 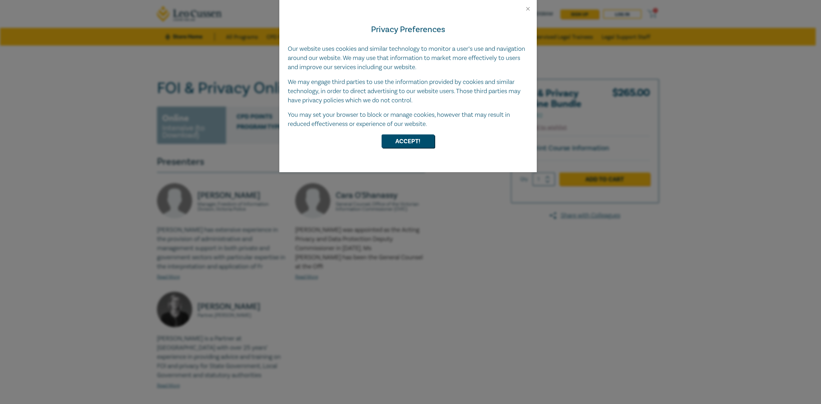 What do you see at coordinates (408, 91) in the screenshot?
I see `p: We may engage third parties to use the information provided by cookies and similar technology, in...` at bounding box center [408, 91].